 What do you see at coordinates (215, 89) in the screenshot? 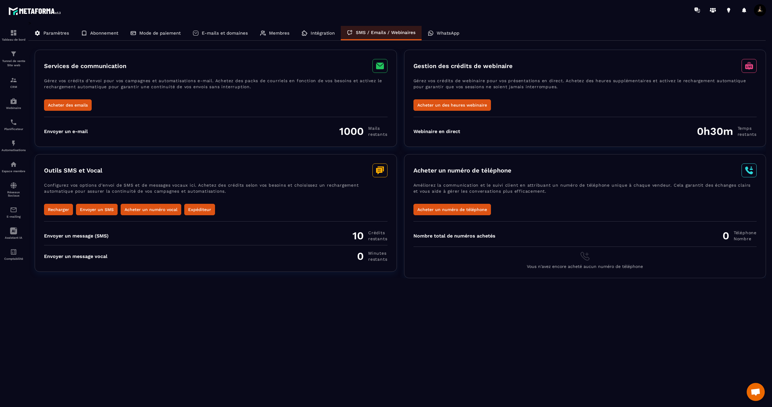
I see `p: Gérez vos crédits d’envoi pour vos campagnes et automatisations e-mail. Achetez des packs de cour...` at bounding box center [215, 89].